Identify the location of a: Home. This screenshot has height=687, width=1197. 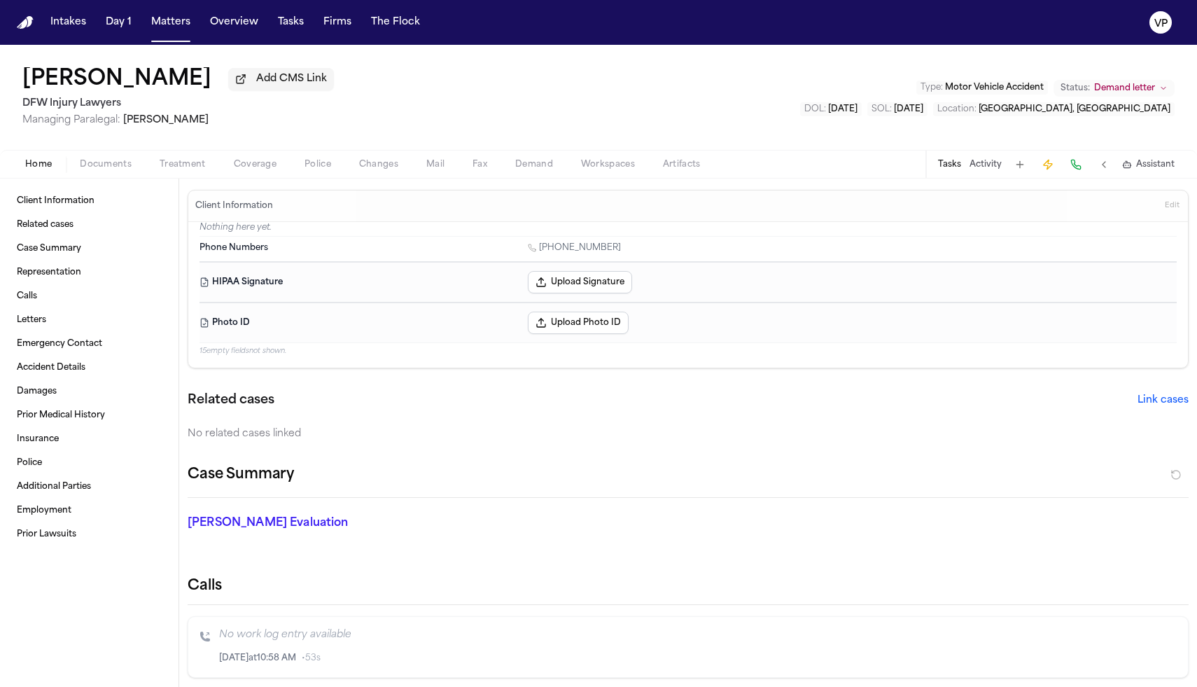
(25, 22).